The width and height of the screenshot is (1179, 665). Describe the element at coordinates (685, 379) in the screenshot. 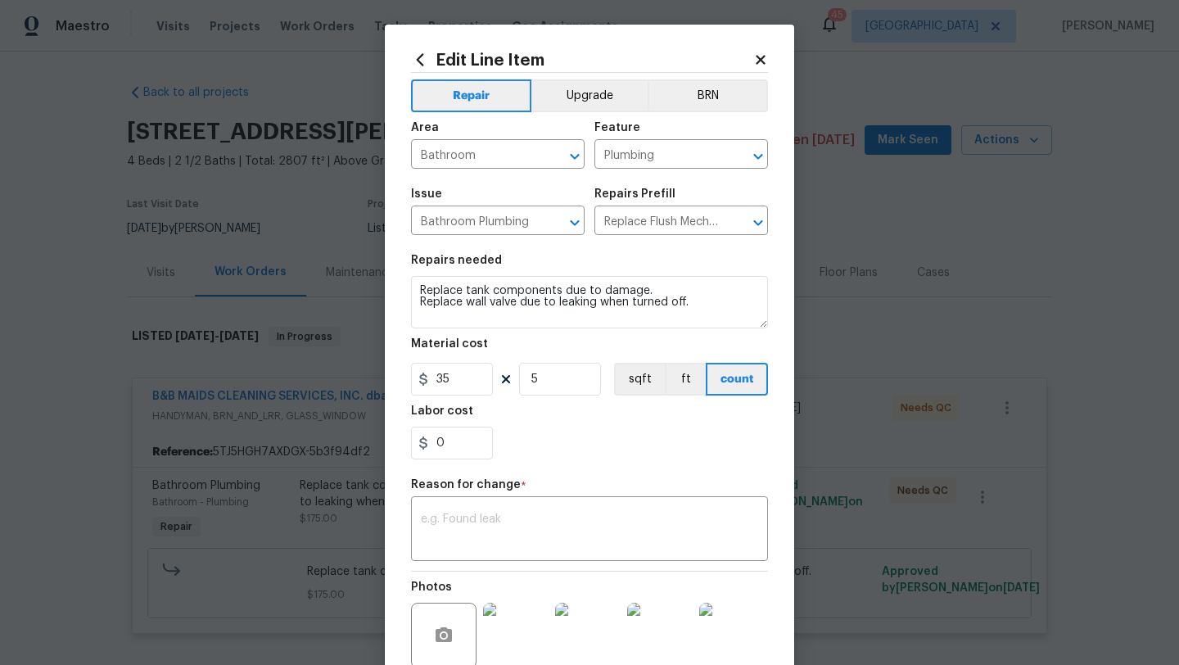

I see `button: ft` at that location.